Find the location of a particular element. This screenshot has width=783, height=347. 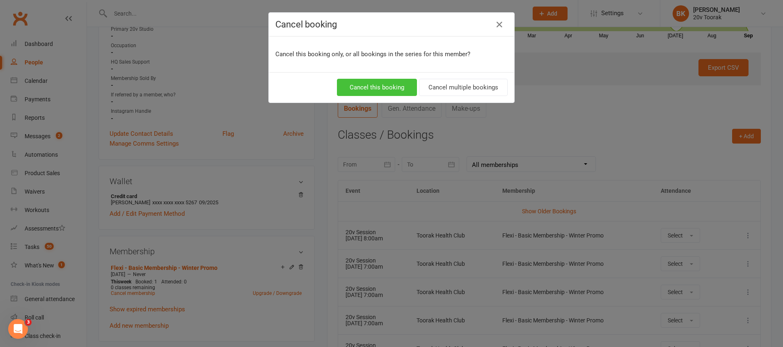

p: Cancel this booking only, or all bookings in the series for this member? is located at coordinates (391, 54).